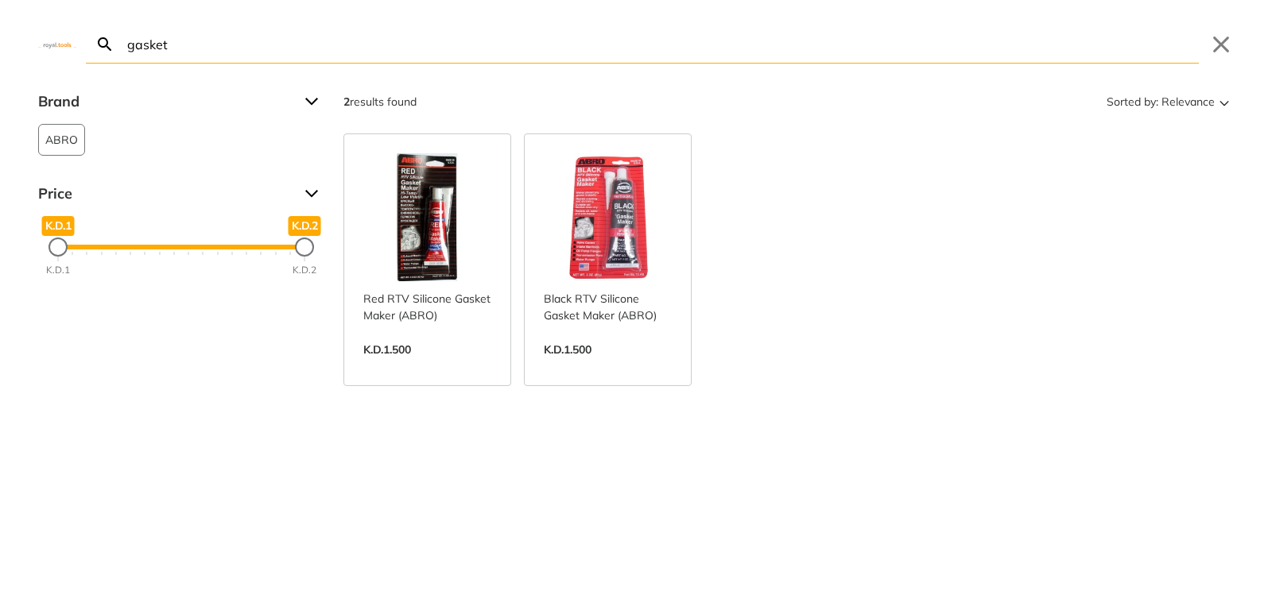 The width and height of the screenshot is (1272, 614). I want to click on span: ABRO, so click(61, 140).